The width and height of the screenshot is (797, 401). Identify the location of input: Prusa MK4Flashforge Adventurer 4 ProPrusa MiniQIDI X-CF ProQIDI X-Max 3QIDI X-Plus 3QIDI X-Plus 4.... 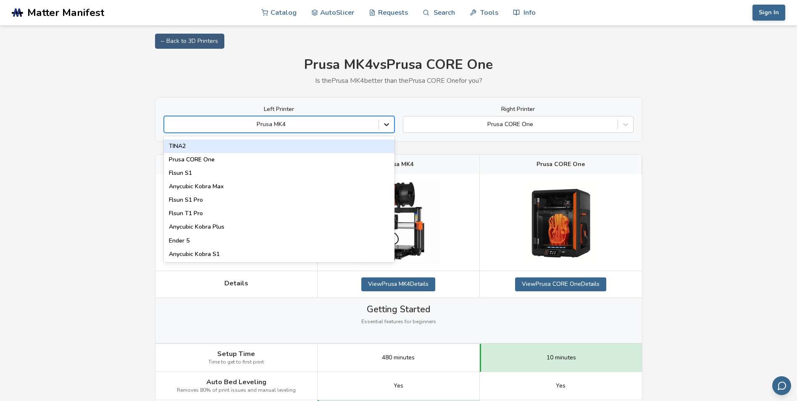
(169, 124).